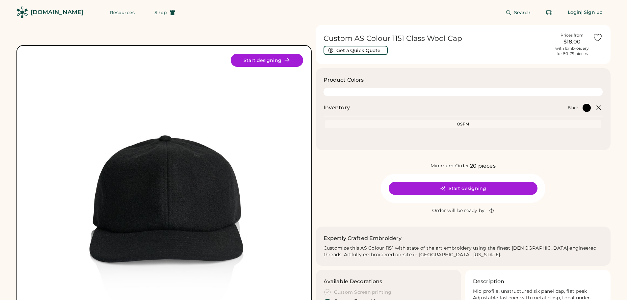  I want to click on h2: Expertly Crafted Embroidery, so click(362, 238).